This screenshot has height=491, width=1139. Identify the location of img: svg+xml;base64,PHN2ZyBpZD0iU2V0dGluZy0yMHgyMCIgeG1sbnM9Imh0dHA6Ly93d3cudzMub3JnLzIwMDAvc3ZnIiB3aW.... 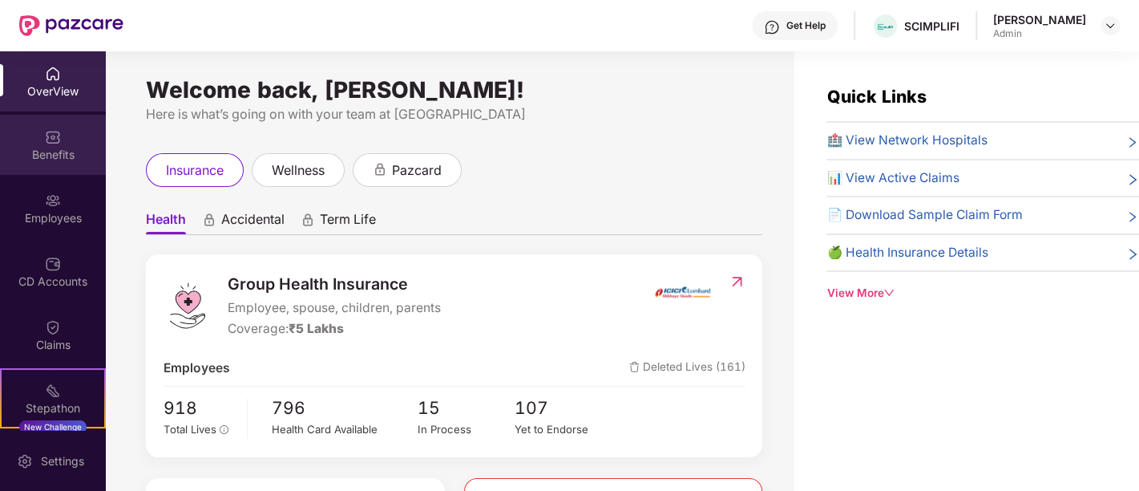
(25, 461).